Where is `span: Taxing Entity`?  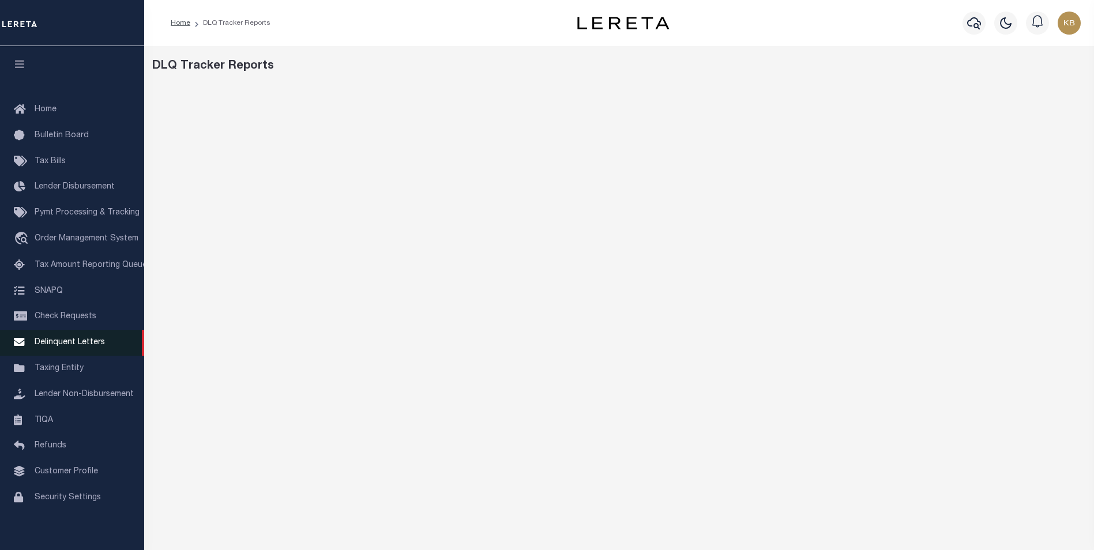
span: Taxing Entity is located at coordinates (59, 369).